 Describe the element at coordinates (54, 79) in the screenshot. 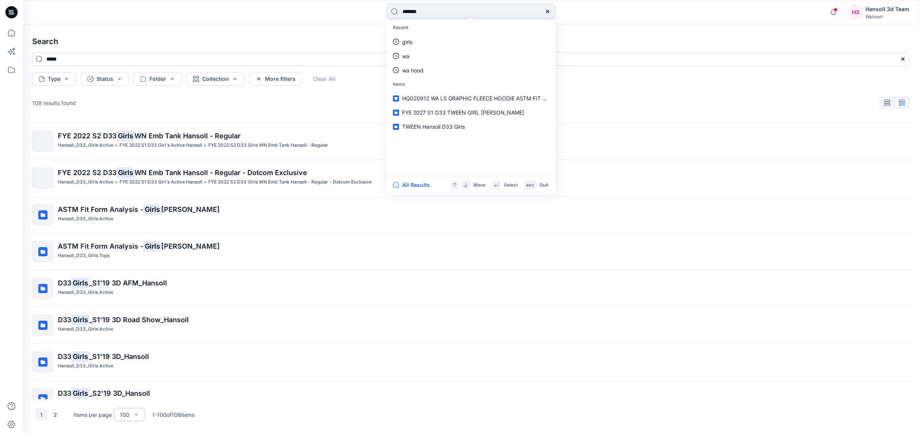

I see `button: Type` at that location.